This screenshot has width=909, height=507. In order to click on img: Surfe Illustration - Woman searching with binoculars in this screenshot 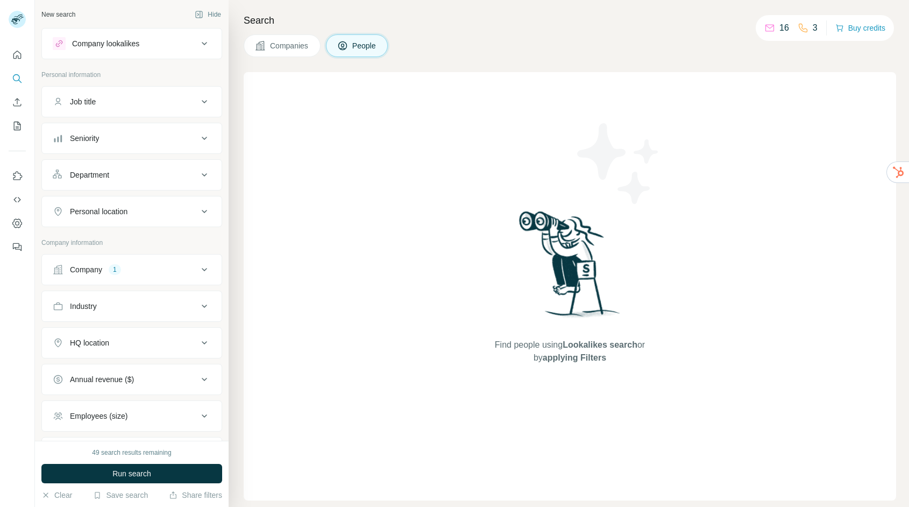, I will do `click(570, 268)`.